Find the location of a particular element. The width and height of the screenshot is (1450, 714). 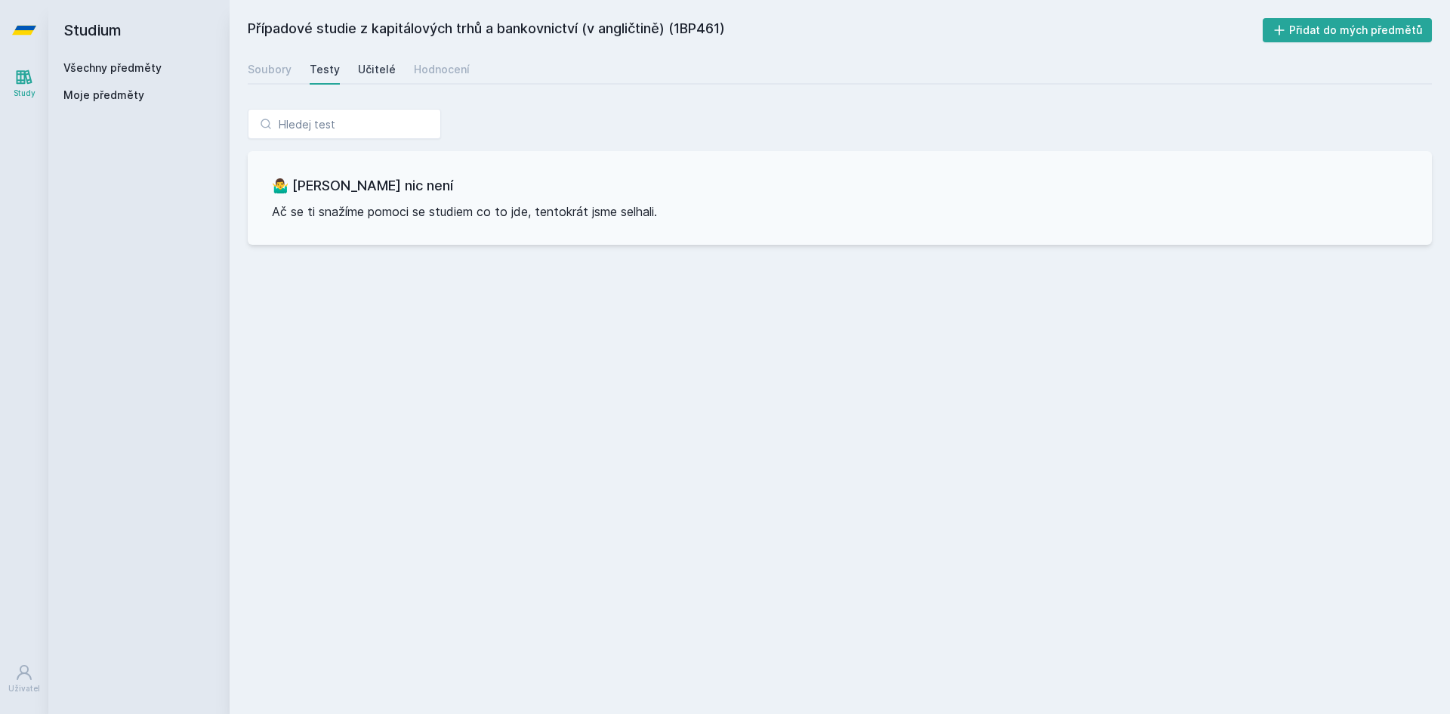

div: Hodnocení is located at coordinates (442, 69).